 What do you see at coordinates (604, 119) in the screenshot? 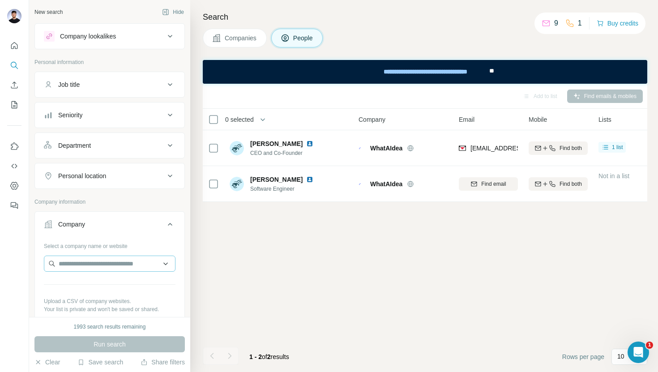
I see `span: Lists` at bounding box center [604, 119].